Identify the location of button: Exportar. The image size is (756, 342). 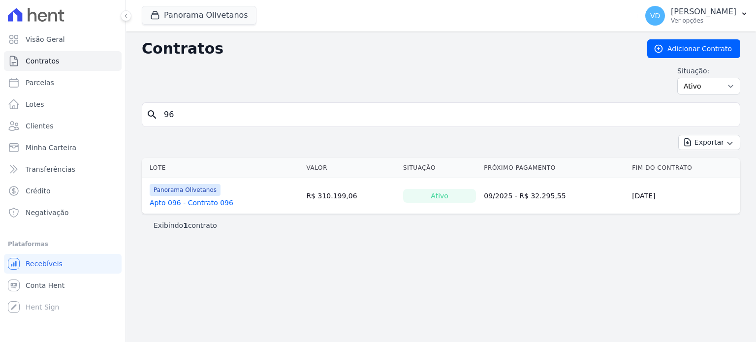
(709, 142).